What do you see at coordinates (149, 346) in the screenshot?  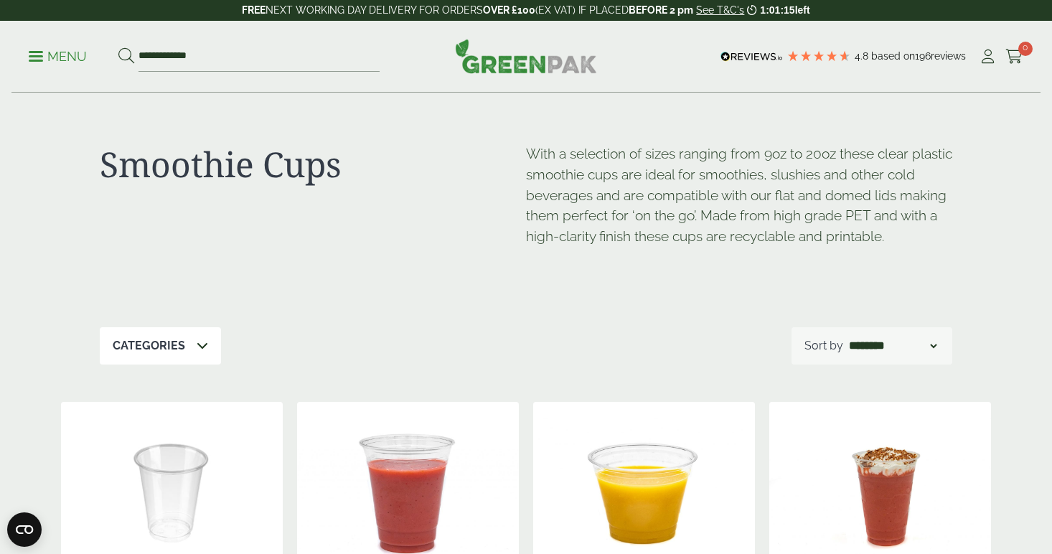 I see `p: Categories` at bounding box center [149, 346].